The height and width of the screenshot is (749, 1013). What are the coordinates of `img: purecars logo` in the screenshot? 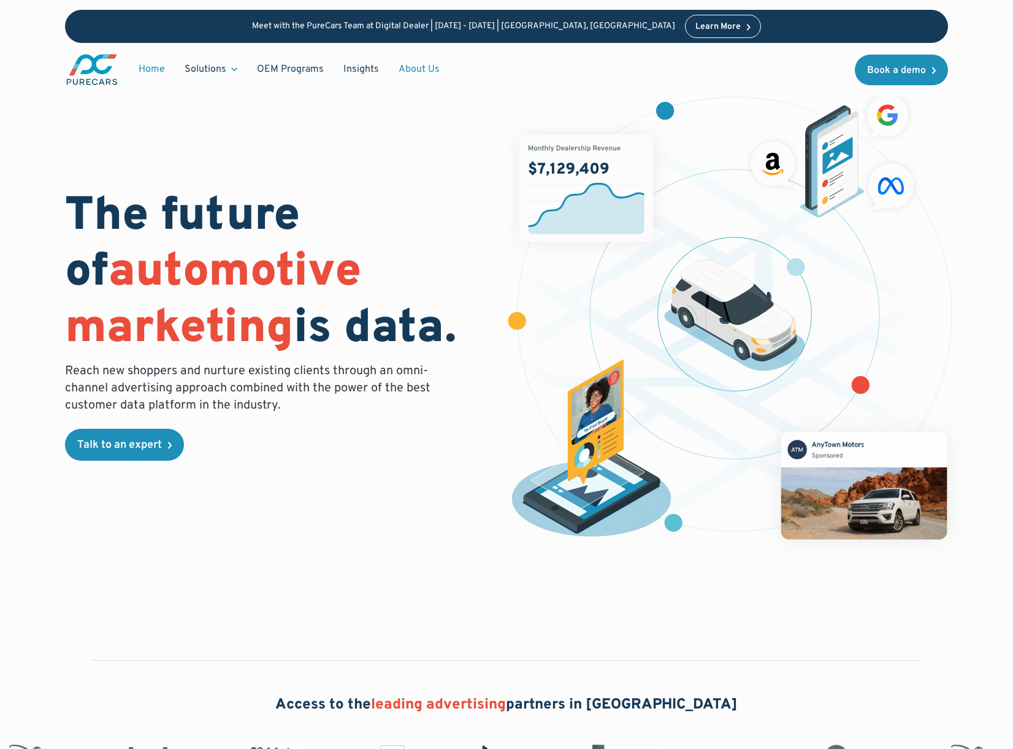 It's located at (92, 69).